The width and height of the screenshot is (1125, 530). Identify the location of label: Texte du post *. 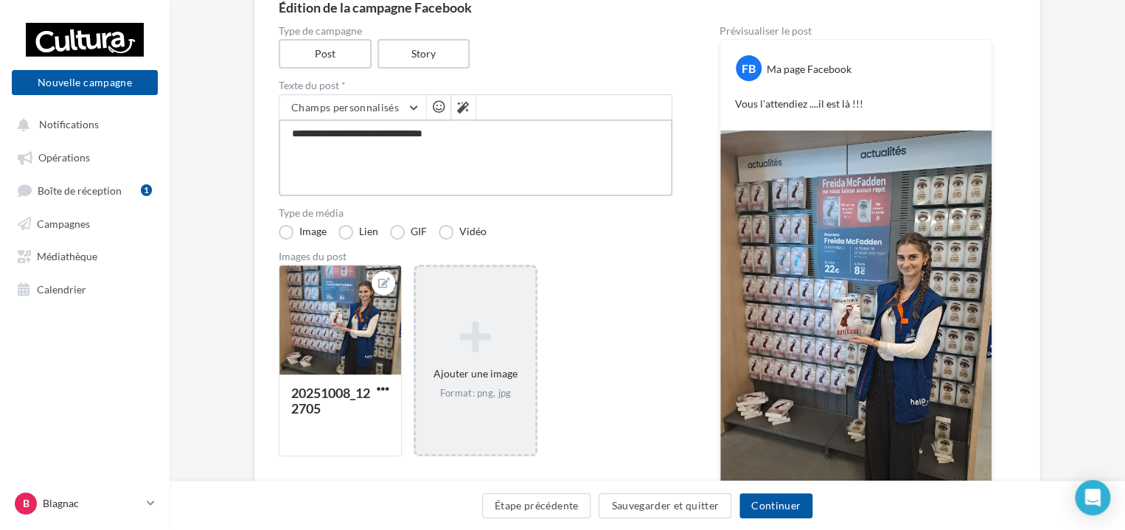
(475, 86).